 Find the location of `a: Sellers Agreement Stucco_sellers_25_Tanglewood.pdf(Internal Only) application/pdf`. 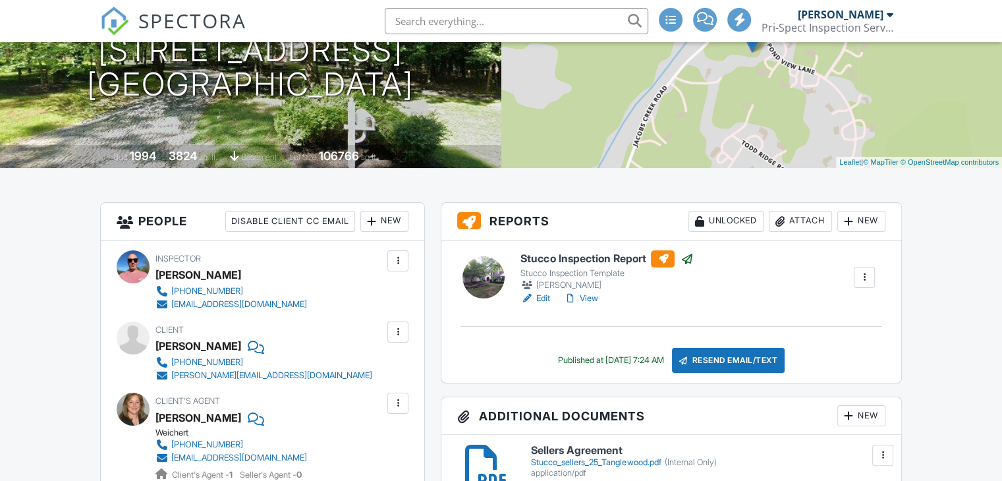

a: Sellers Agreement Stucco_sellers_25_Tanglewood.pdf(Internal Only) application/pdf is located at coordinates (708, 461).